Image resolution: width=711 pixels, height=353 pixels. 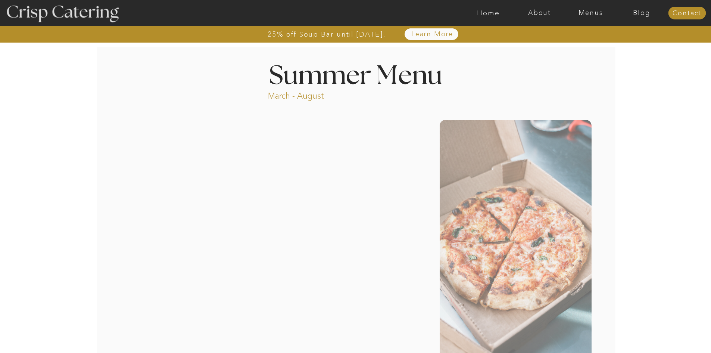 I want to click on a: Blog, so click(x=642, y=13).